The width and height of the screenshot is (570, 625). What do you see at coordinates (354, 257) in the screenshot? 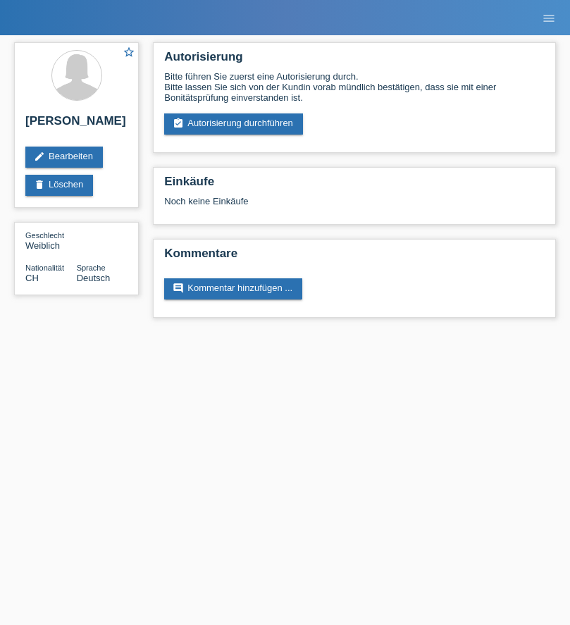
I see `h2: Kommentare` at bounding box center [354, 257].